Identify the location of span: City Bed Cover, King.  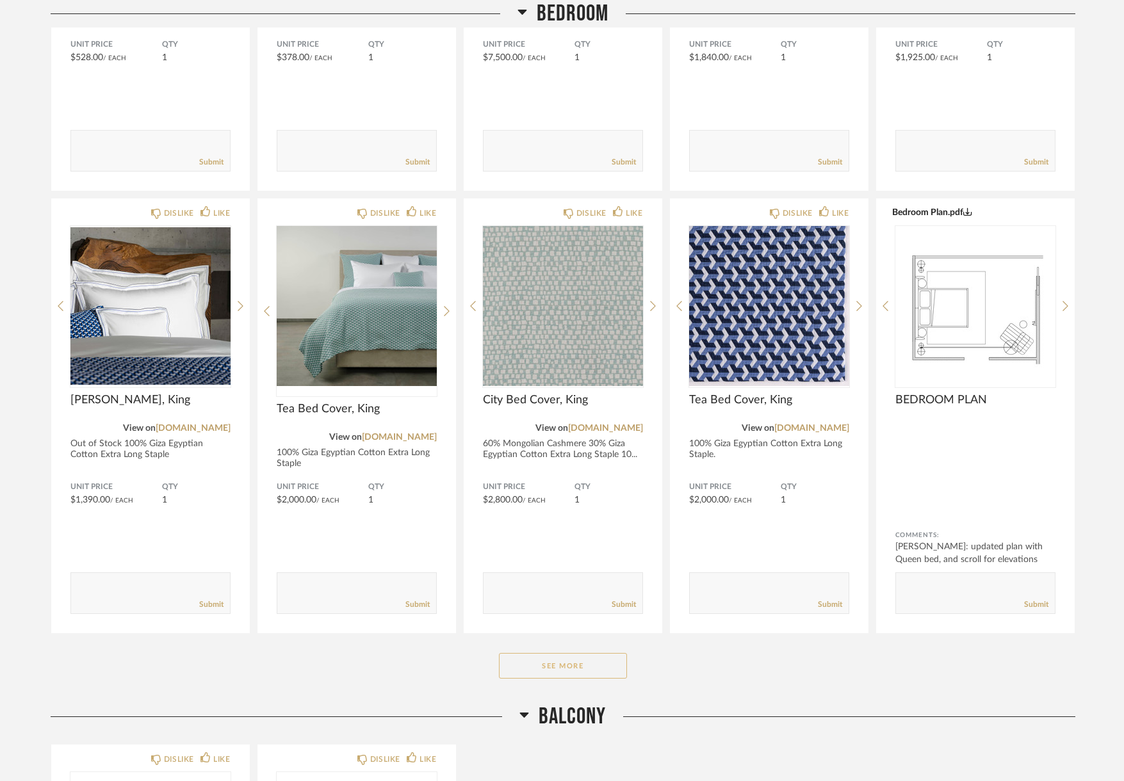
(563, 400).